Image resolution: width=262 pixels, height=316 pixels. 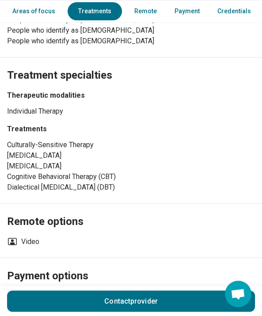 What do you see at coordinates (238, 294) in the screenshot?
I see `div: Open chat` at bounding box center [238, 294].